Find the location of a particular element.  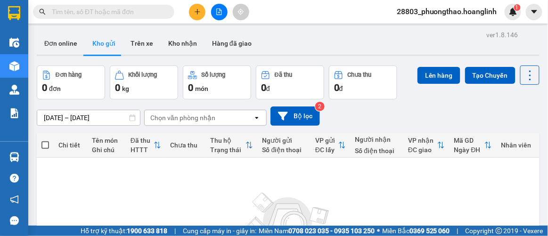

span: món is located at coordinates (202, 89).